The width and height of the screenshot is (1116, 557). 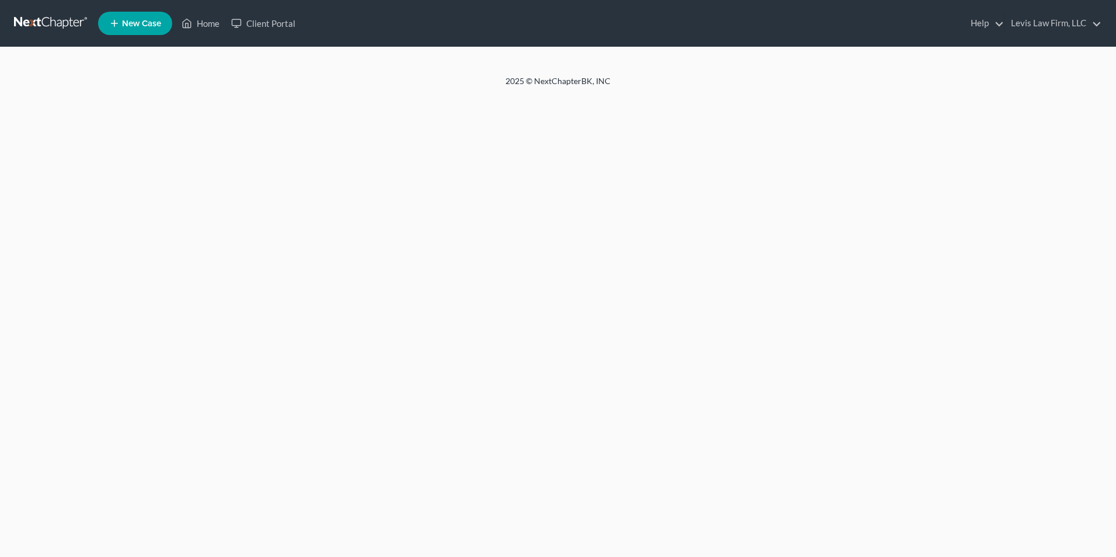 I want to click on a: Levis Law Firm, LLC, so click(x=1053, y=23).